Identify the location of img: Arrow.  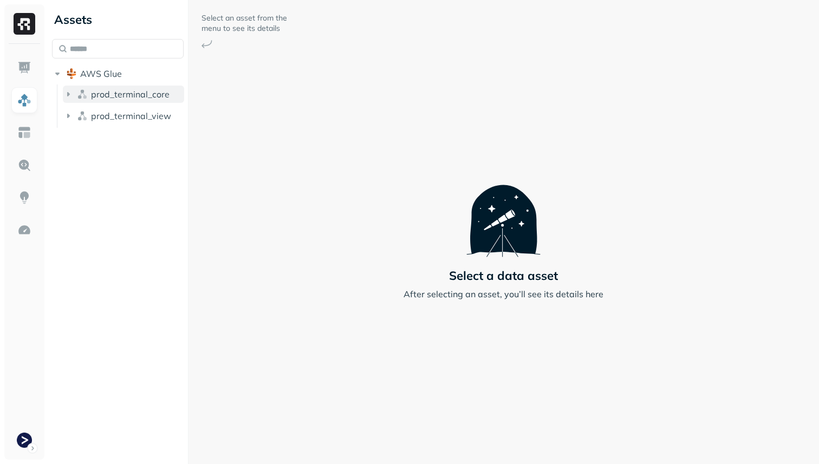
(207, 44).